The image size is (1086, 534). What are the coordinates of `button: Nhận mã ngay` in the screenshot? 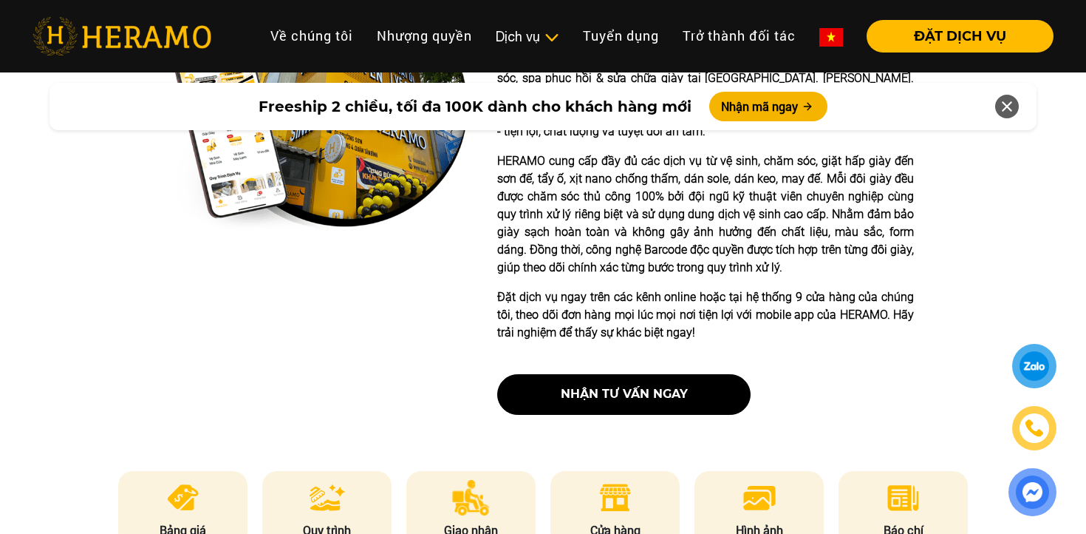 It's located at (769, 106).